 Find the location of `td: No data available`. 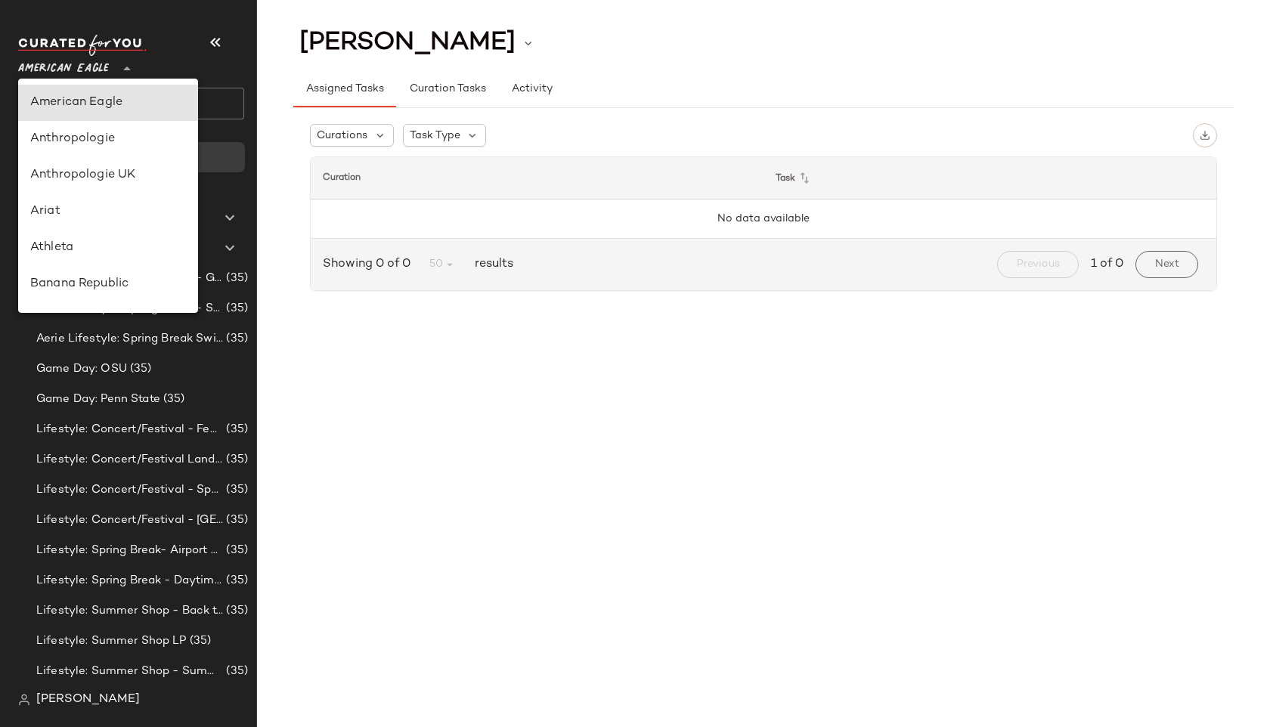

td: No data available is located at coordinates (763, 219).